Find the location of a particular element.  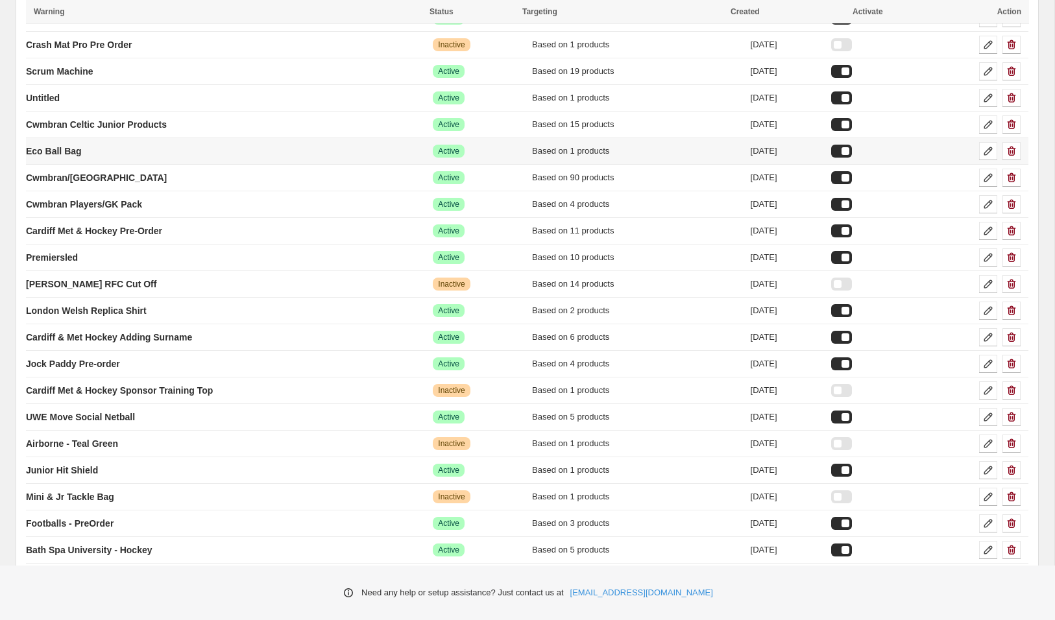

a: Premiersled is located at coordinates (52, 258).